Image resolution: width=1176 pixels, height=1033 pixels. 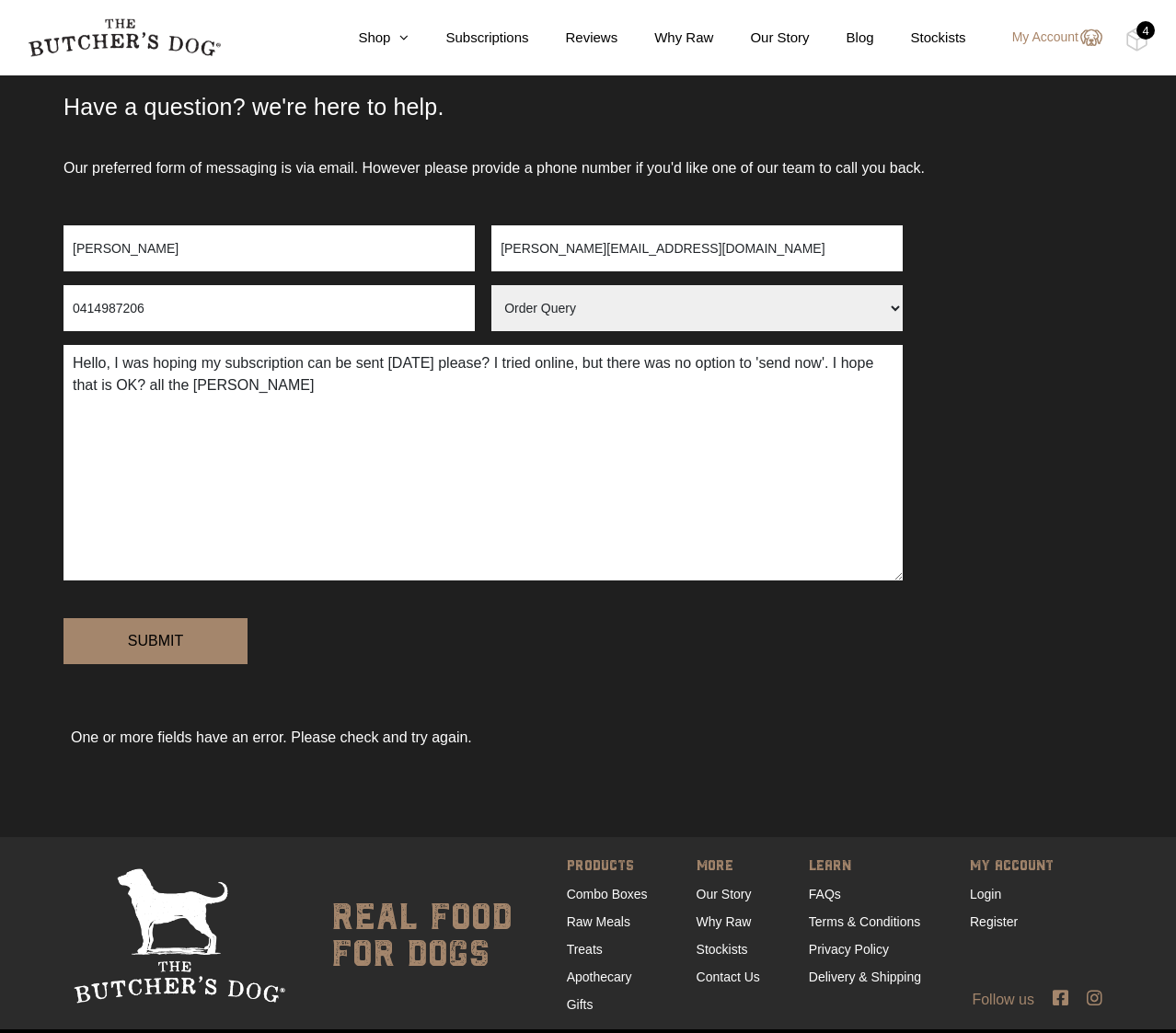 What do you see at coordinates (573, 38) in the screenshot?
I see `a: Reviews` at bounding box center [573, 38].